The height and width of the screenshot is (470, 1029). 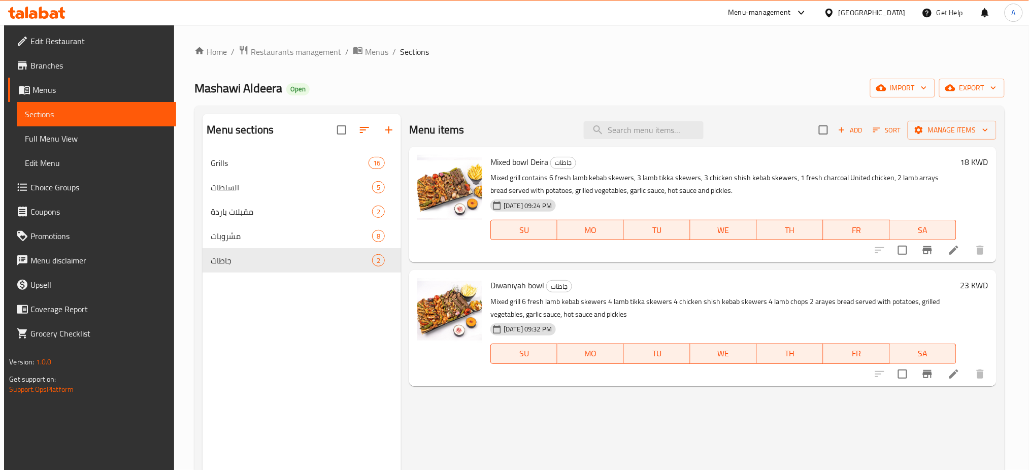 I want to click on span: Edit Menu, so click(x=96, y=163).